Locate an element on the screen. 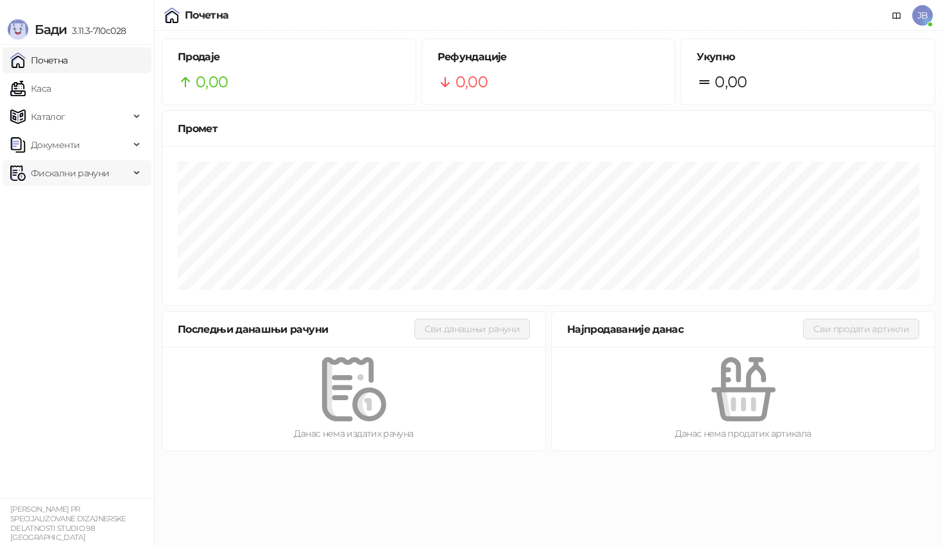 The width and height of the screenshot is (943, 547). div: Почетна is located at coordinates (207, 15).